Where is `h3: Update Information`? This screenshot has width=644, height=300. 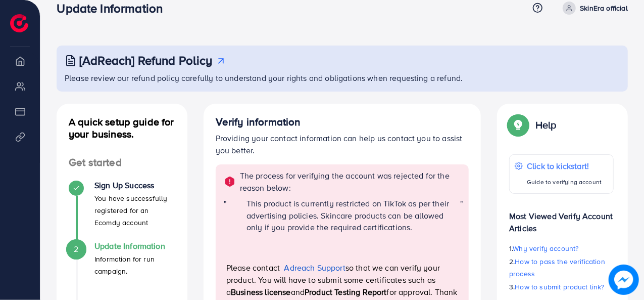
h3: Update Information is located at coordinates (114, 8).